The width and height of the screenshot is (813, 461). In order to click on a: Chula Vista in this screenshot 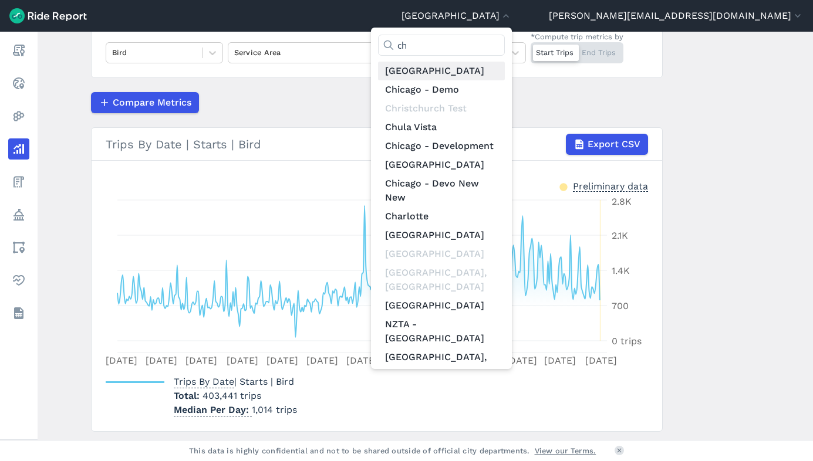, I will do `click(441, 127)`.